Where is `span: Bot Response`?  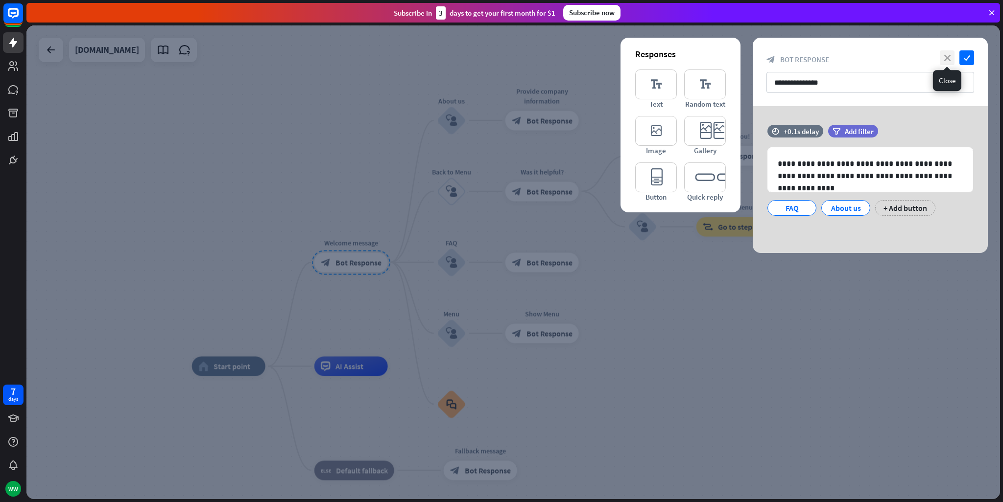 span: Bot Response is located at coordinates (804, 59).